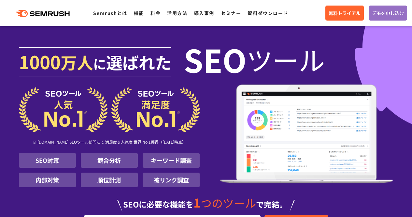  I want to click on span: ツール, so click(286, 59).